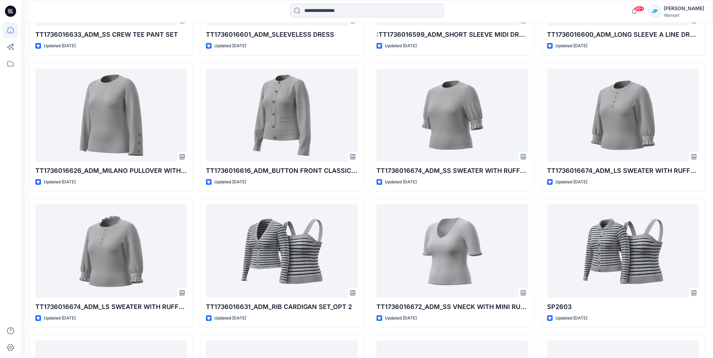  Describe the element at coordinates (654, 11) in the screenshot. I see `div: JP` at that location.